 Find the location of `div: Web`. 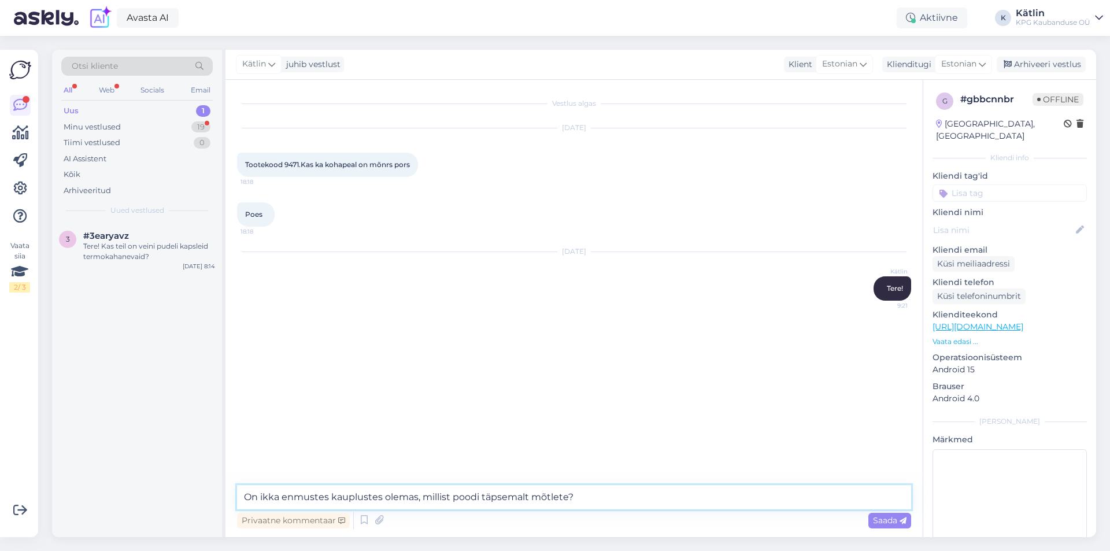

div: Web is located at coordinates (106, 90).